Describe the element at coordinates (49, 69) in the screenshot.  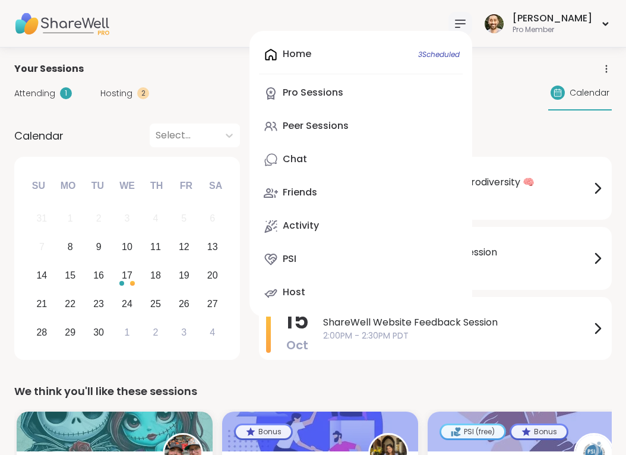
I see `span: Your Sessions` at that location.